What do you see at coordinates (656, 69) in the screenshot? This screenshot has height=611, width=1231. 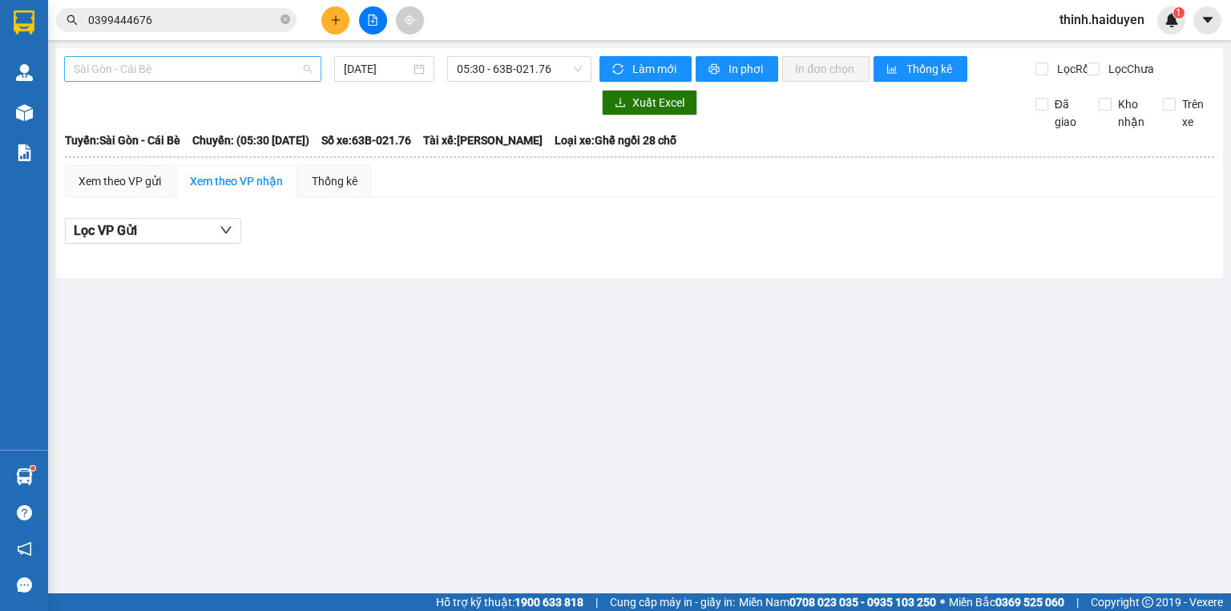 I see `span: Làm mới` at bounding box center [656, 69].